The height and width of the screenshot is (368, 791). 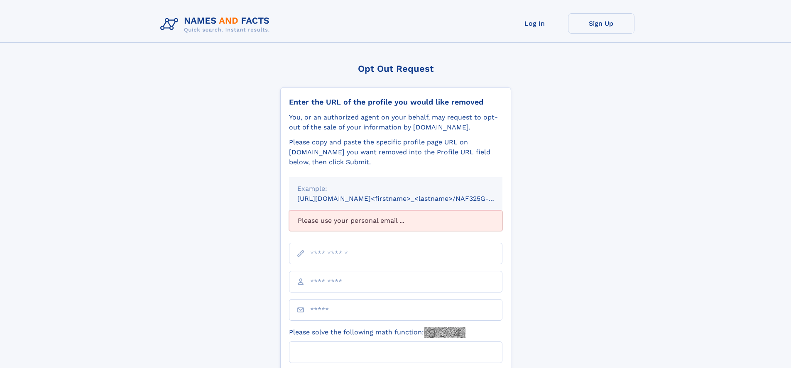 What do you see at coordinates (396, 122) in the screenshot?
I see `div: You, or an authorized agent on your behalf, may request to opt-out of the sale of your informatio...` at bounding box center [396, 122].